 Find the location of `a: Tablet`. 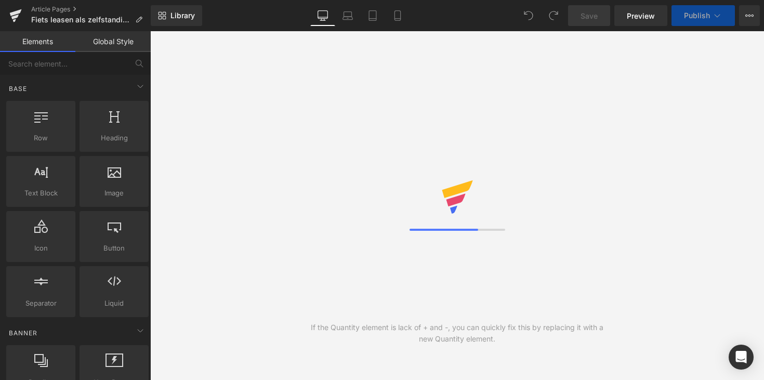

a: Tablet is located at coordinates (373, 16).